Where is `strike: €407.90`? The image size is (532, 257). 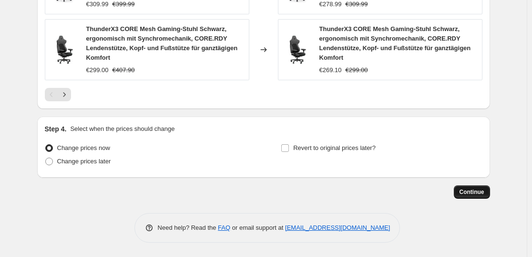 strike: €407.90 is located at coordinates (124, 70).